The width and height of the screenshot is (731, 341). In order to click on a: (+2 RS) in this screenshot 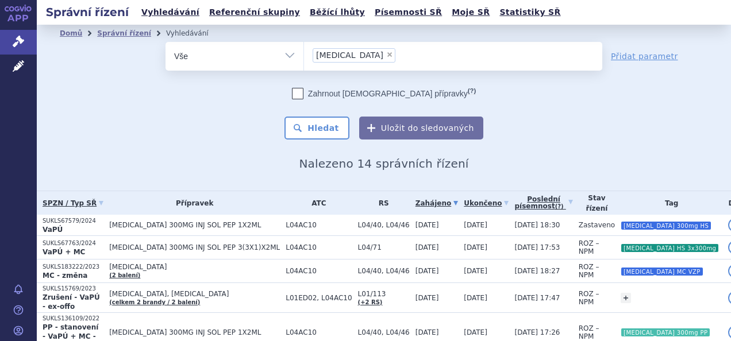, I will do `click(370, 302)`.